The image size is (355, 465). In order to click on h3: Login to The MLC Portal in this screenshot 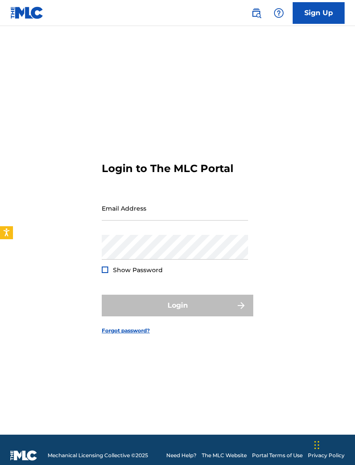, I will do `click(168, 168)`.